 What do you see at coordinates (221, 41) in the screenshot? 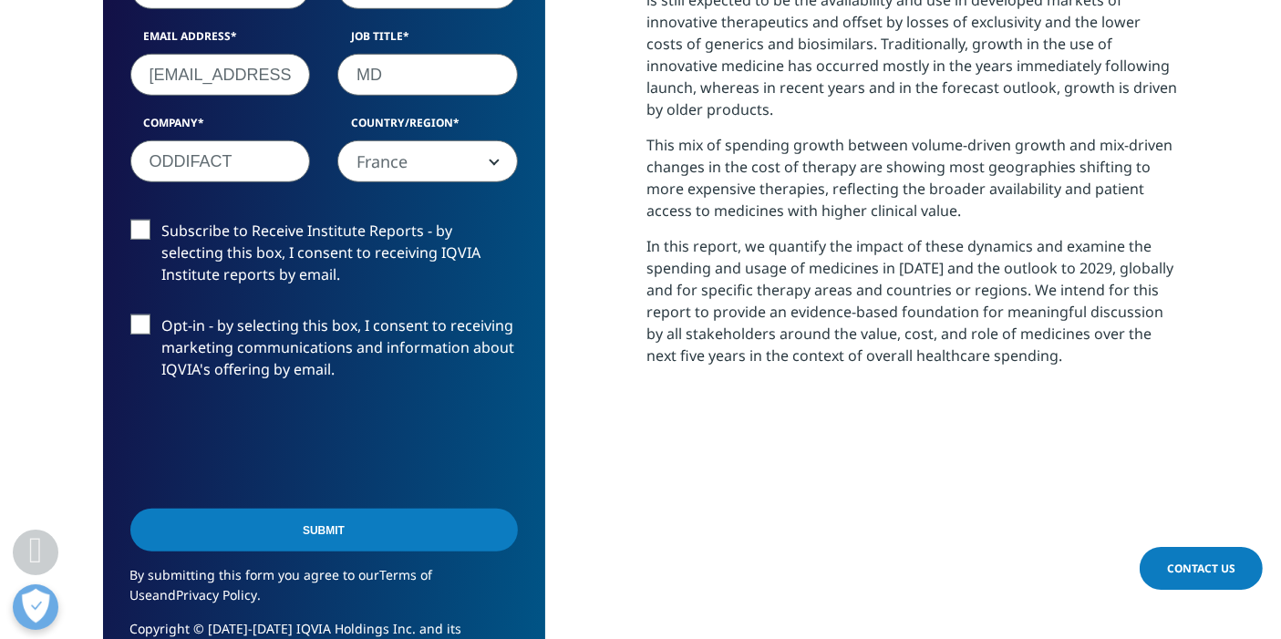
I see `label: Email Address` at bounding box center [221, 41].